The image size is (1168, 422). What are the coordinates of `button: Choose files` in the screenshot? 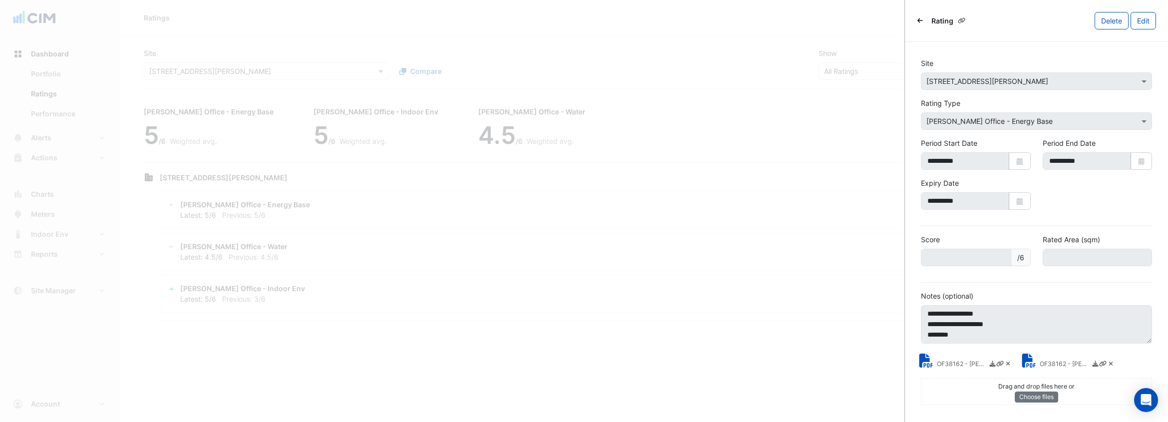 It's located at (1036, 397).